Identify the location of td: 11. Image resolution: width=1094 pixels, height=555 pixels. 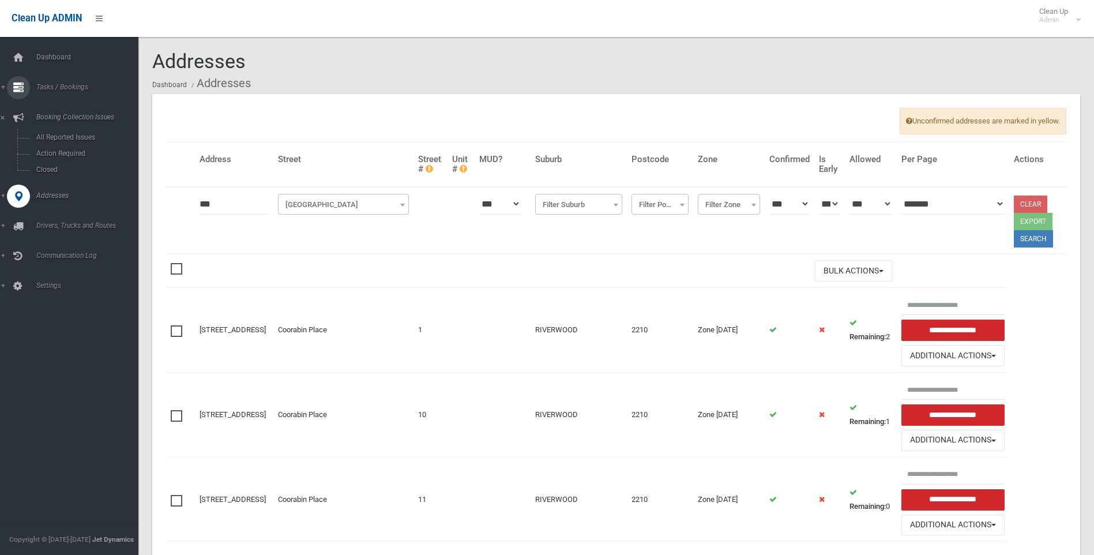
(430, 499).